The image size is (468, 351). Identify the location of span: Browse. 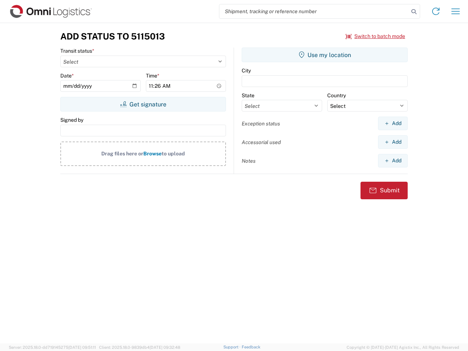
(153, 154).